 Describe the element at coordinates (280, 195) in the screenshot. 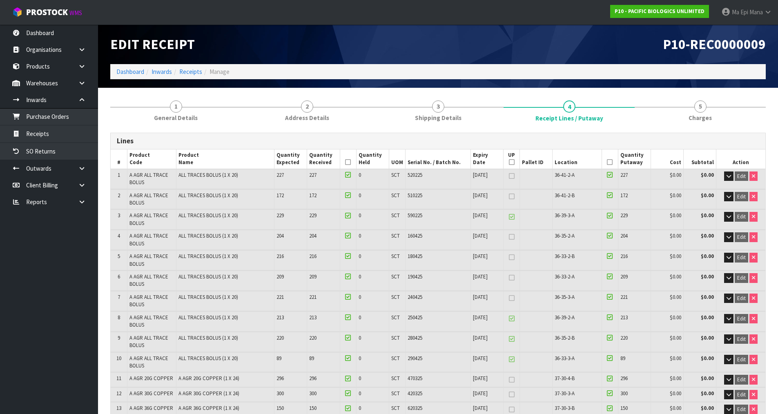

I see `span: 172` at that location.